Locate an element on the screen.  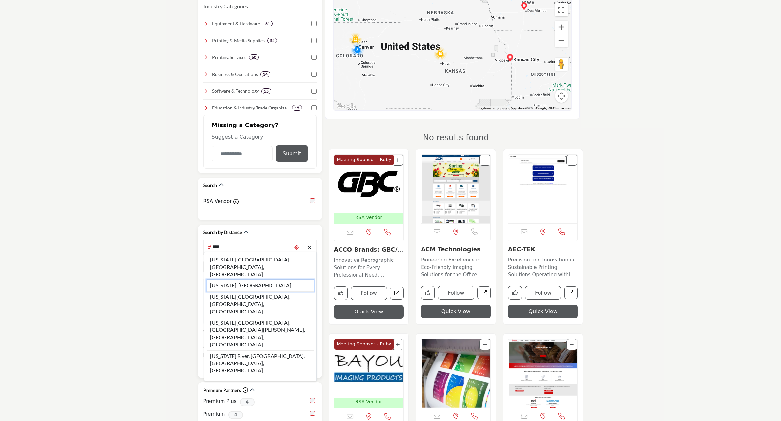
b: 54 is located at coordinates (272, 41).